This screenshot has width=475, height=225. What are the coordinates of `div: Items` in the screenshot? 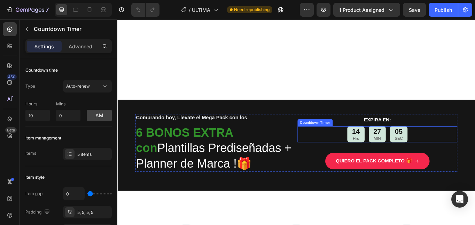 It's located at (31, 154).